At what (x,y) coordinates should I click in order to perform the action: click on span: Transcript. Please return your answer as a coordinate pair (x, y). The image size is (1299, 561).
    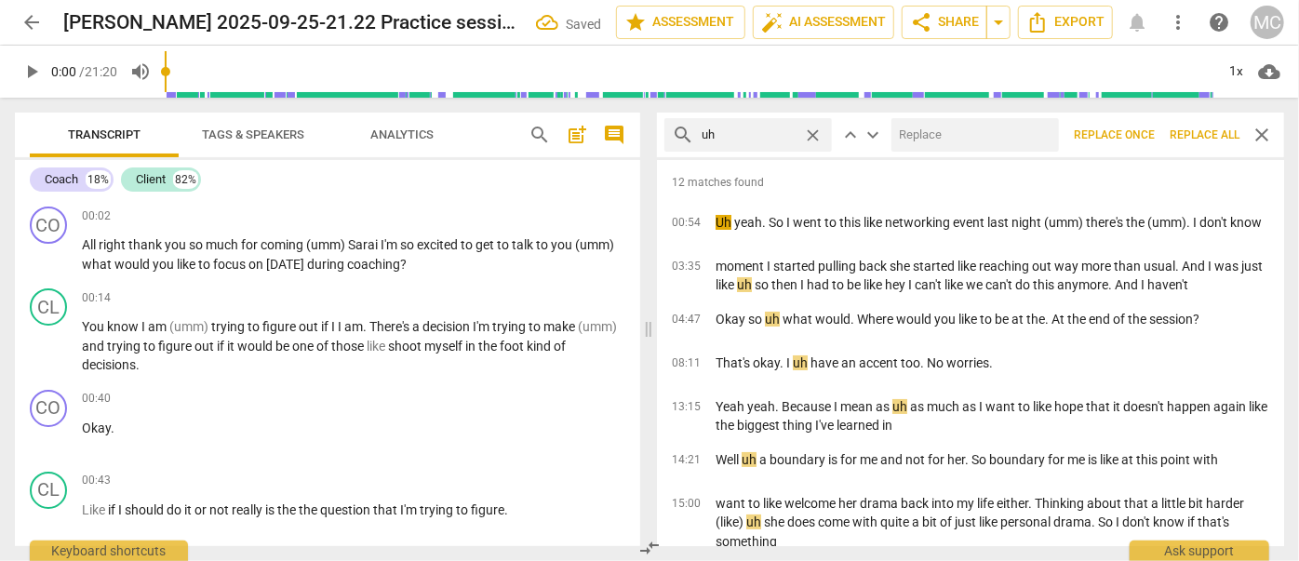
    Looking at the image, I should click on (104, 134).